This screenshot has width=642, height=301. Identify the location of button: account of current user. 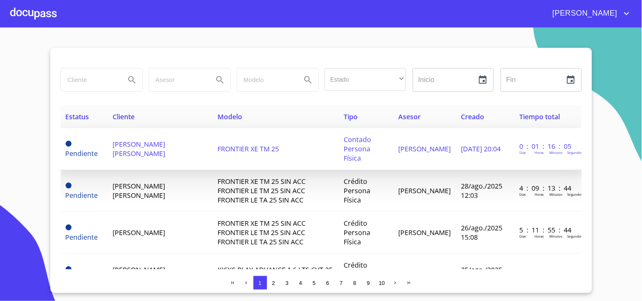
(589, 14).